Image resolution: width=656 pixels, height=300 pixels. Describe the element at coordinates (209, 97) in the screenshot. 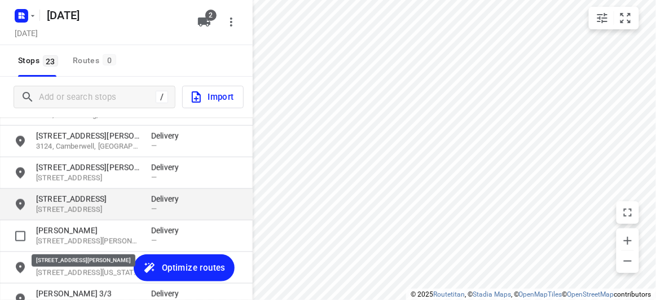

I see `a: Import` at that location.